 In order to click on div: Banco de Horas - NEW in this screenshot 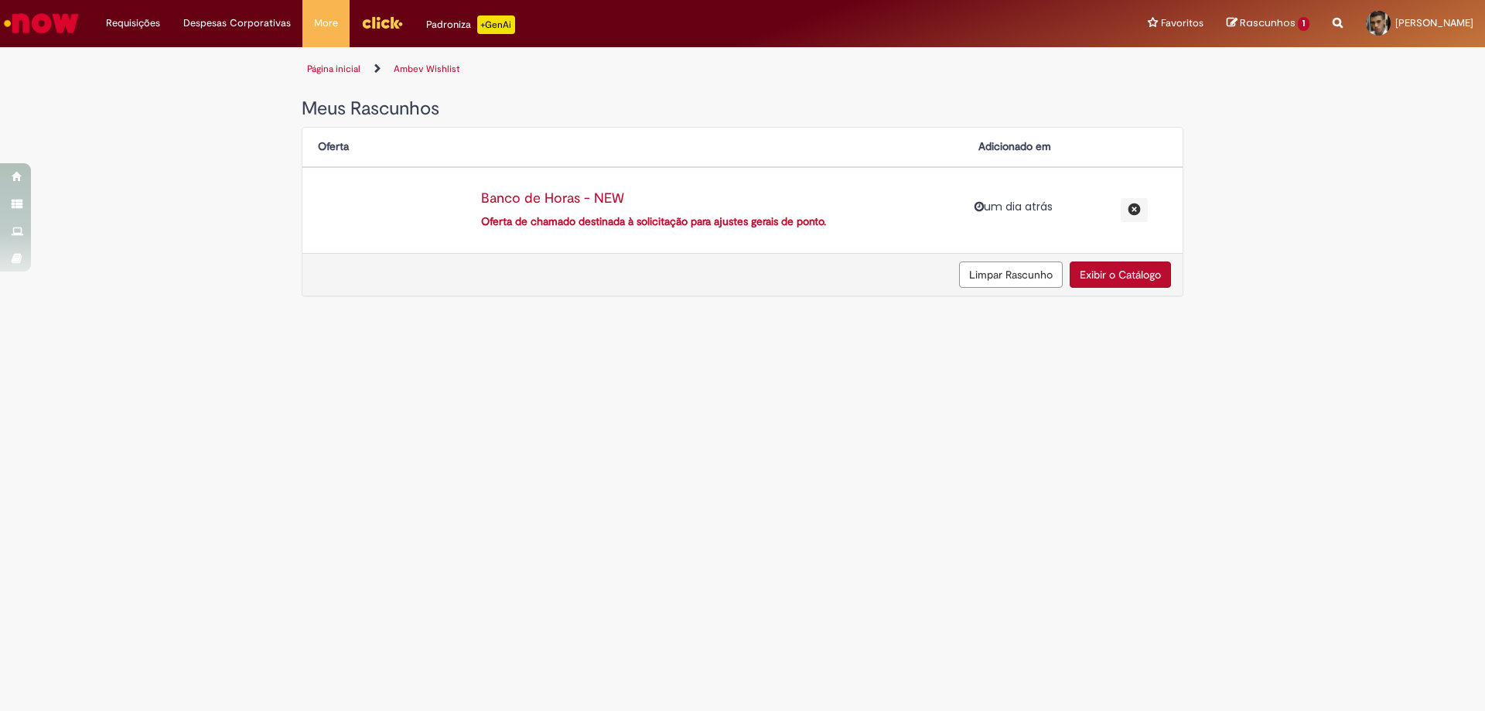, I will do `click(714, 199)`.